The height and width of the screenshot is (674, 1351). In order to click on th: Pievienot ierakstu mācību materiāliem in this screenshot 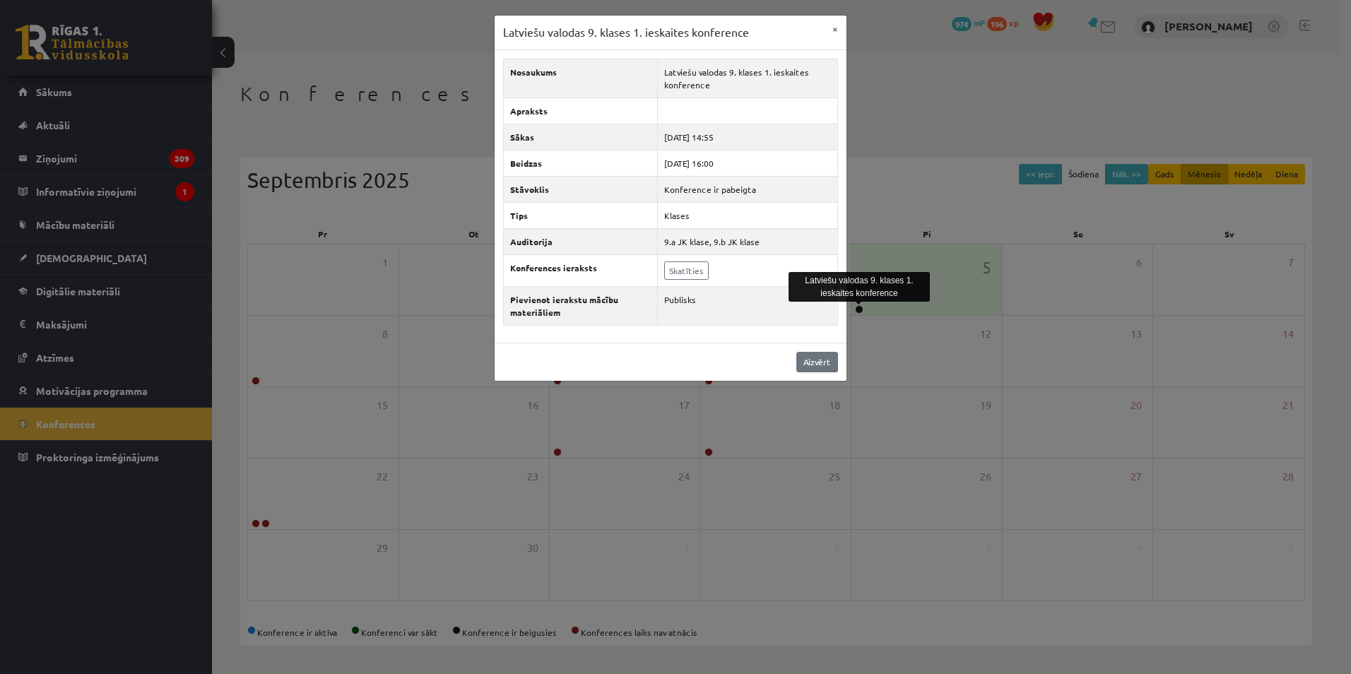, I will do `click(580, 305)`.